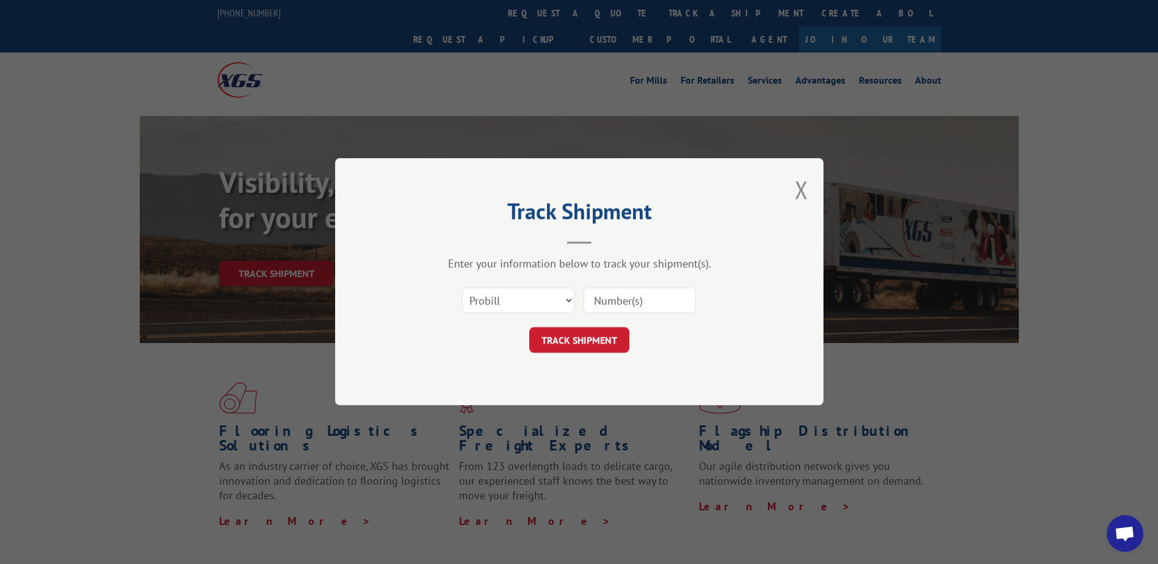 Image resolution: width=1158 pixels, height=564 pixels. What do you see at coordinates (1125, 533) in the screenshot?
I see `div: Open chat` at bounding box center [1125, 533].